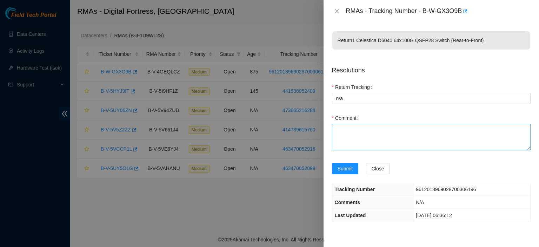 The width and height of the screenshot is (539, 247). I want to click on input: Return Tracking, so click(431, 98).